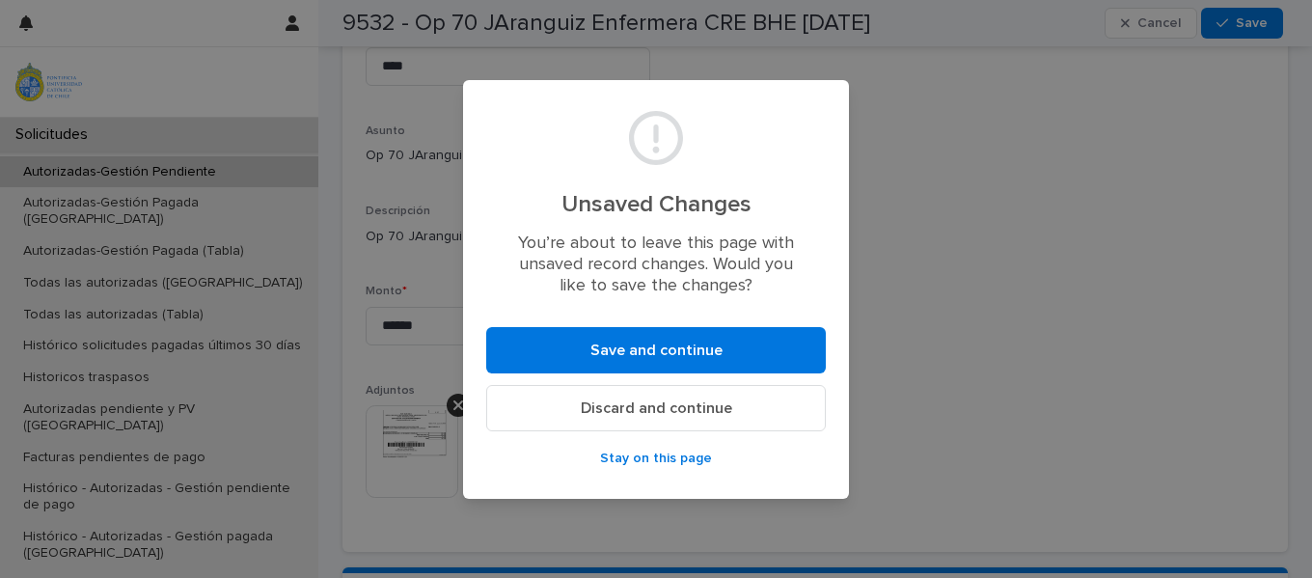 The image size is (1312, 578). What do you see at coordinates (656, 350) in the screenshot?
I see `button: Save and continue` at bounding box center [656, 350].